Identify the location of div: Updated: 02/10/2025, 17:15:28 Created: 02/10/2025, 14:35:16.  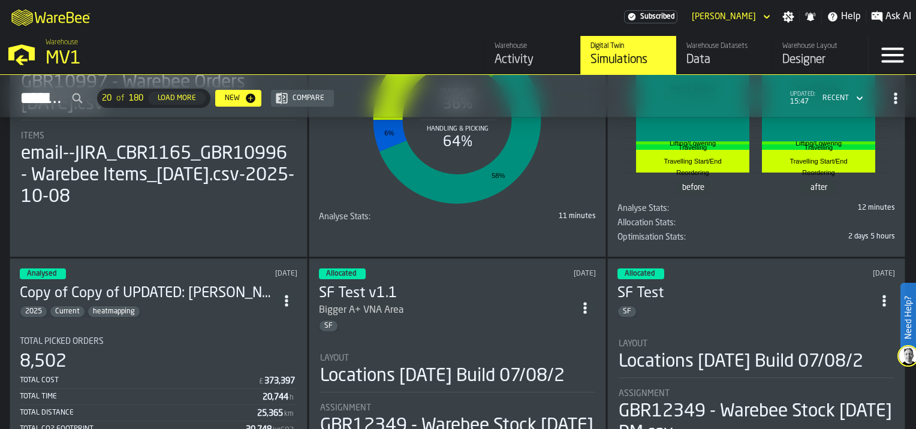
(838, 274).